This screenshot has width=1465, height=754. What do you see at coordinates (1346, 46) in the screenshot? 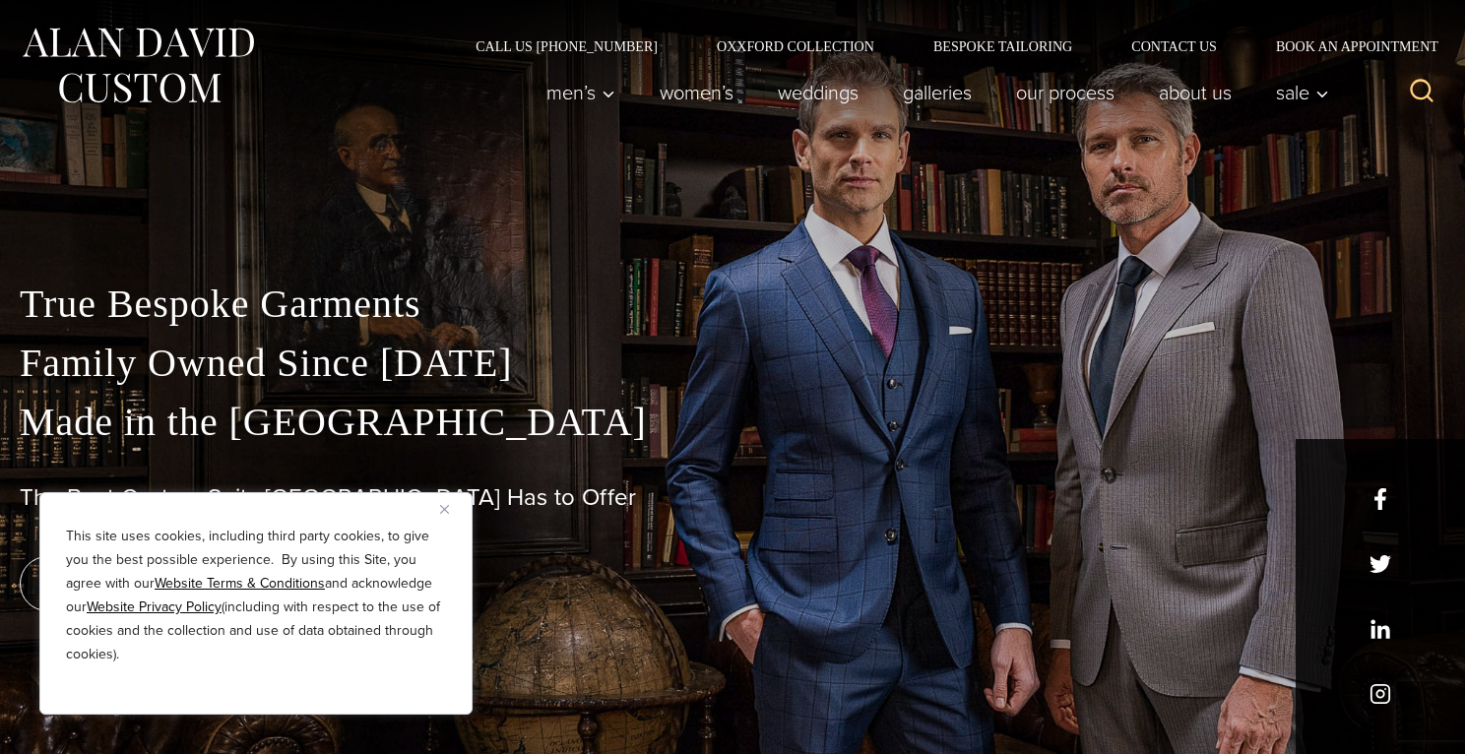
I see `a: Book an Appointment` at bounding box center [1346, 46].